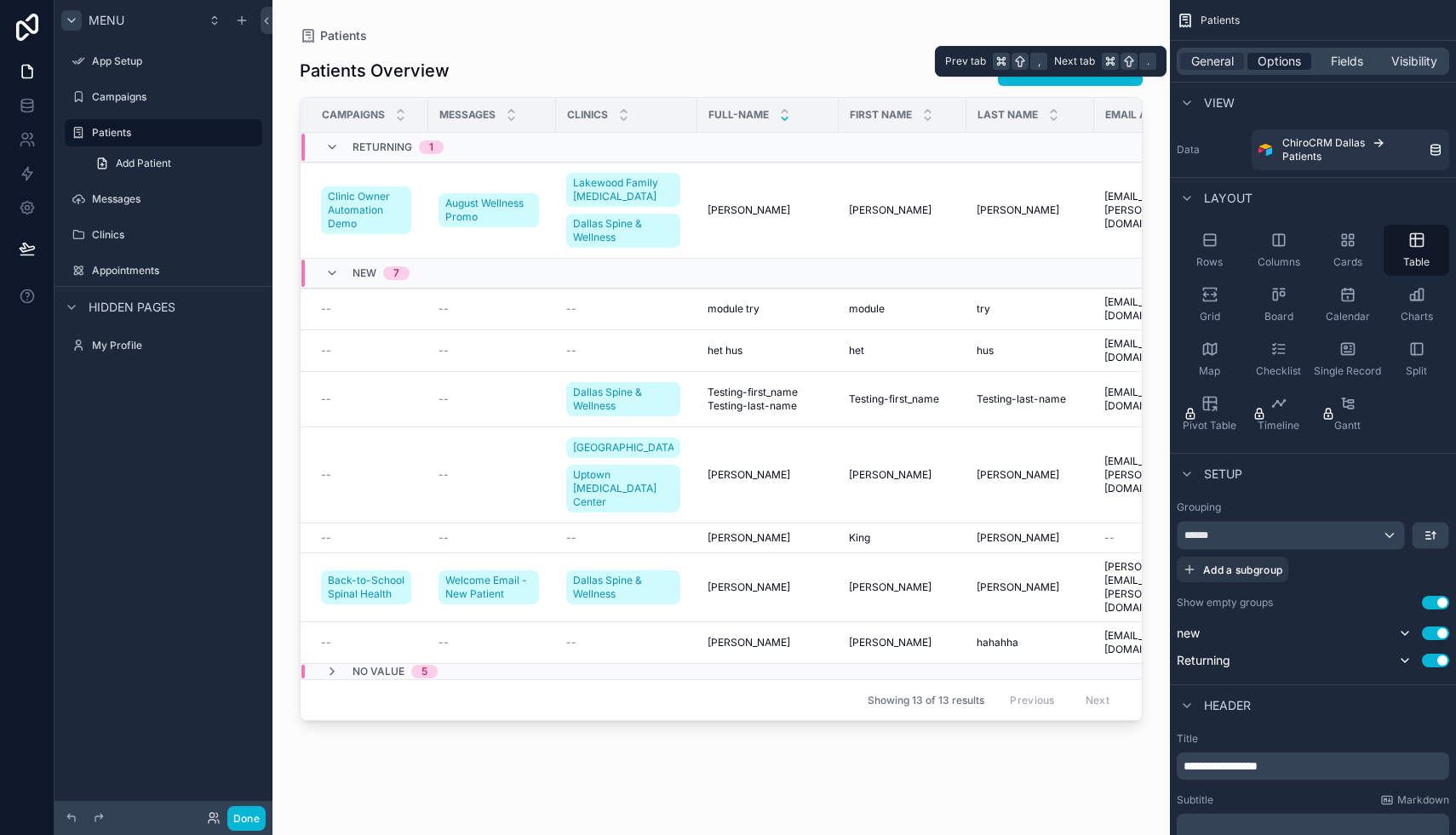 The image size is (1456, 835). Describe the element at coordinates (1416, 317) in the screenshot. I see `span: Charts` at that location.